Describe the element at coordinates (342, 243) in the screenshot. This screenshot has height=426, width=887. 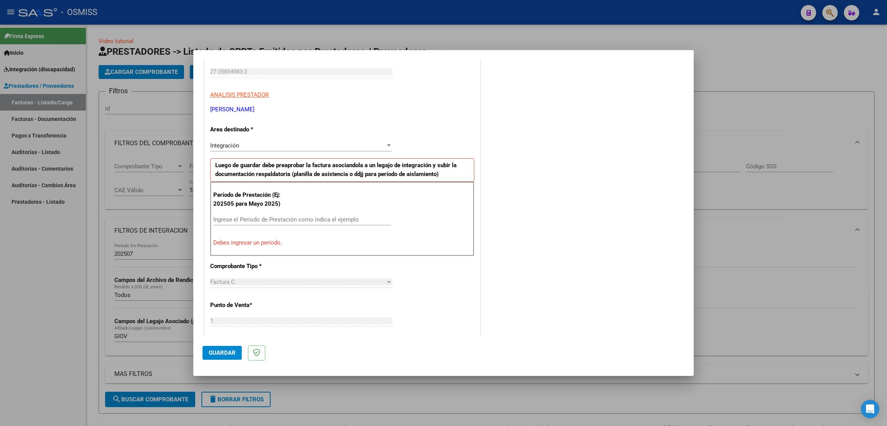
I see `p: Debes ingresar un período.` at that location.